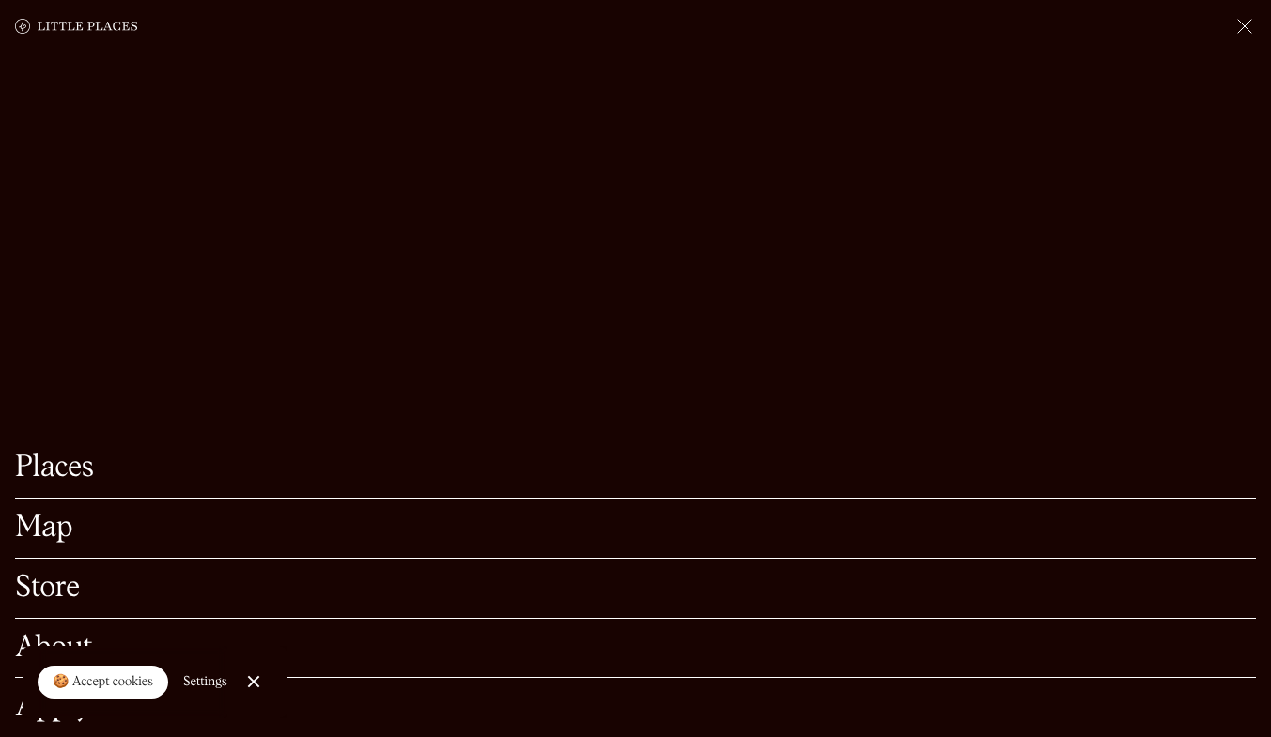 This screenshot has width=1271, height=737. What do you see at coordinates (635, 468) in the screenshot?
I see `a: Places` at bounding box center [635, 468].